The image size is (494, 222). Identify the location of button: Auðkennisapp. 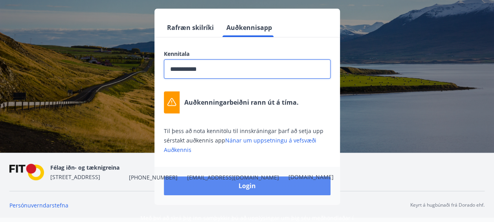
(249, 28).